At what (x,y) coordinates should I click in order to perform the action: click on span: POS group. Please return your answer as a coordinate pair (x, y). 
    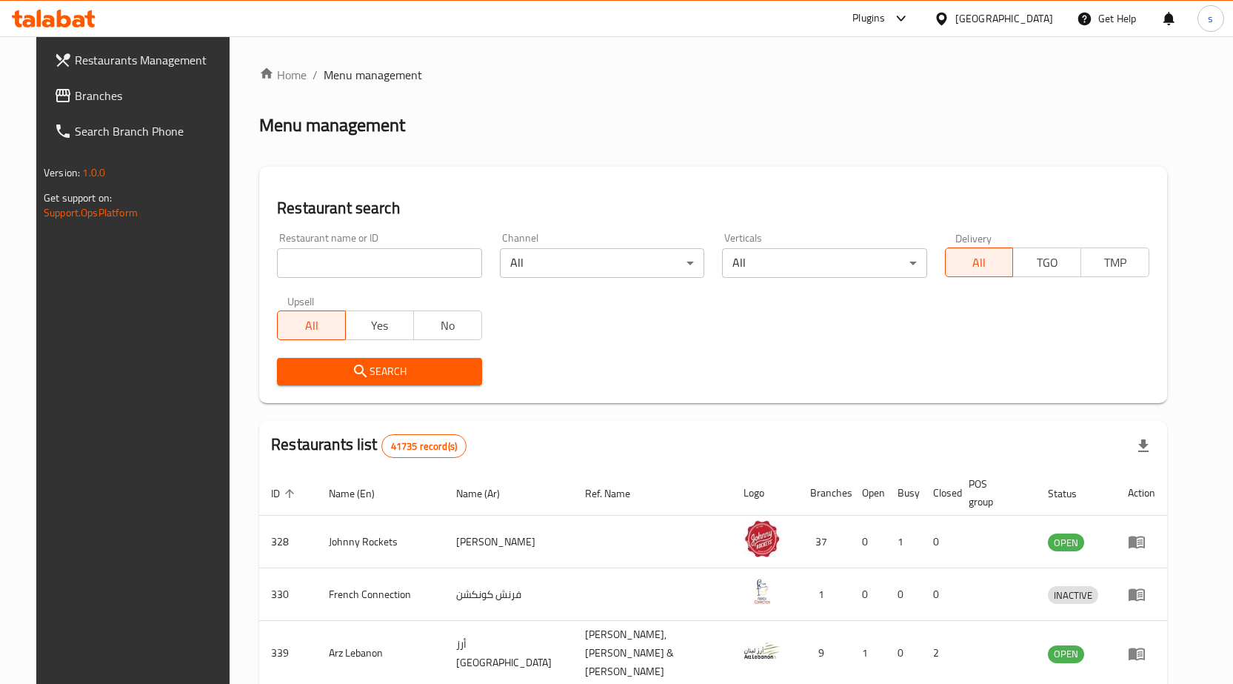
    Looking at the image, I should click on (993, 493).